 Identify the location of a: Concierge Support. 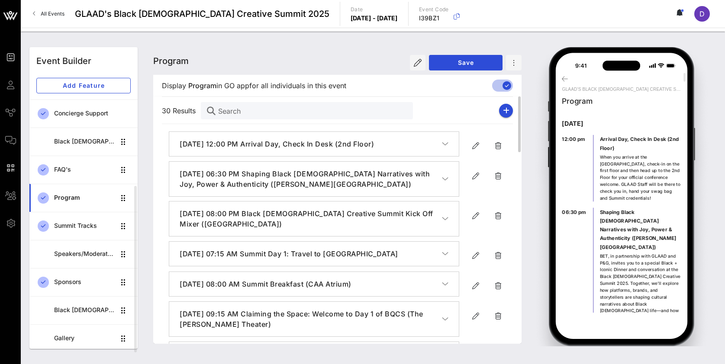
(84, 113).